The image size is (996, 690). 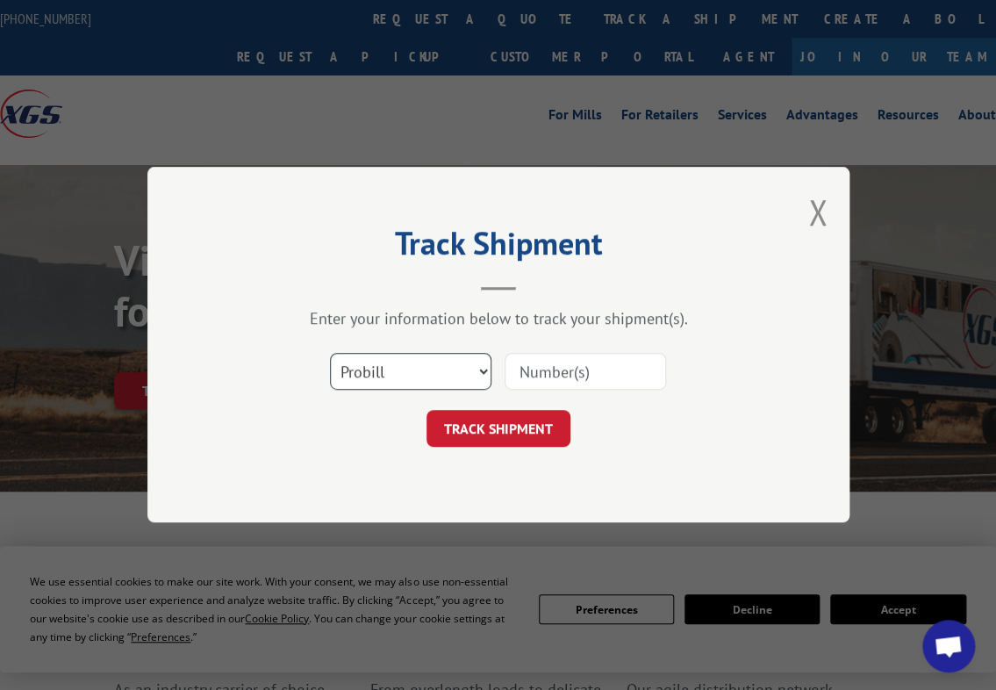 I want to click on input: Number(s), so click(x=585, y=372).